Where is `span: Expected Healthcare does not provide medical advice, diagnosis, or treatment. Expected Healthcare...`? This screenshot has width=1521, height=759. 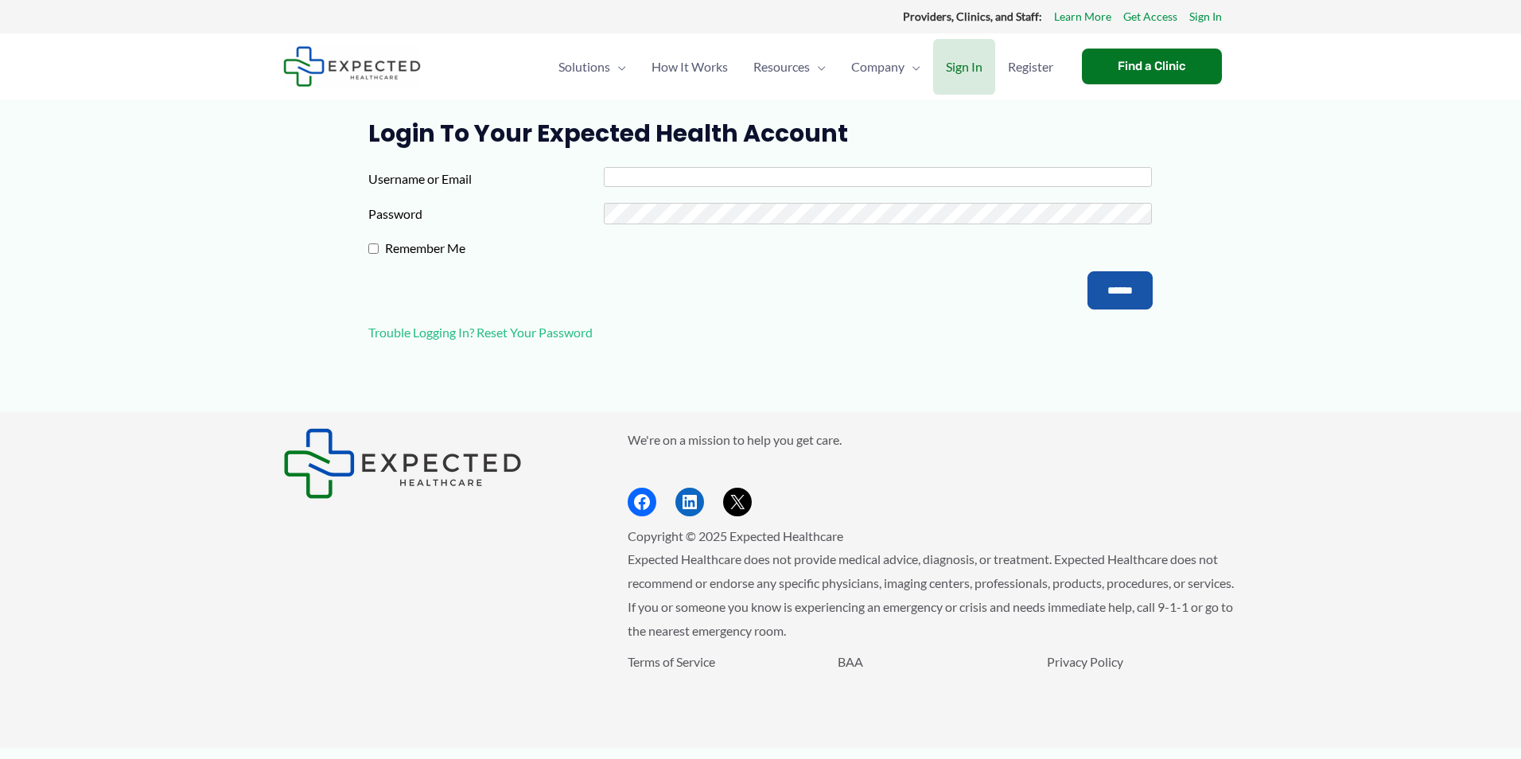 span: Expected Healthcare does not provide medical advice, diagnosis, or treatment. Expected Healthcare... is located at coordinates (931, 594).